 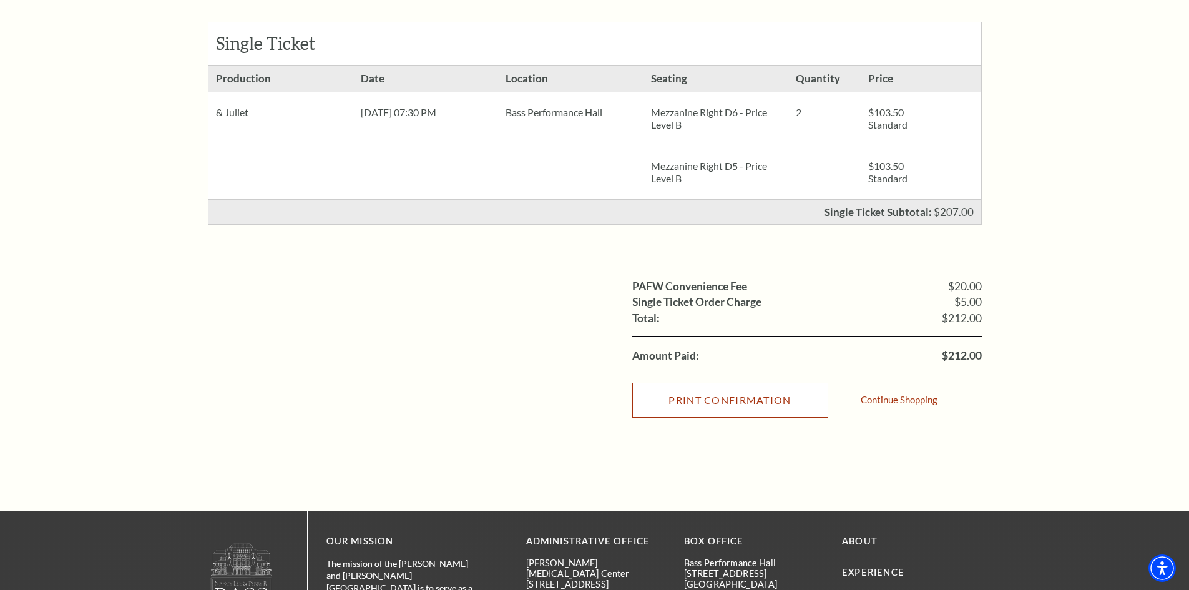 What do you see at coordinates (878, 212) in the screenshot?
I see `p: Single Ticket Subtotal:` at bounding box center [878, 212].